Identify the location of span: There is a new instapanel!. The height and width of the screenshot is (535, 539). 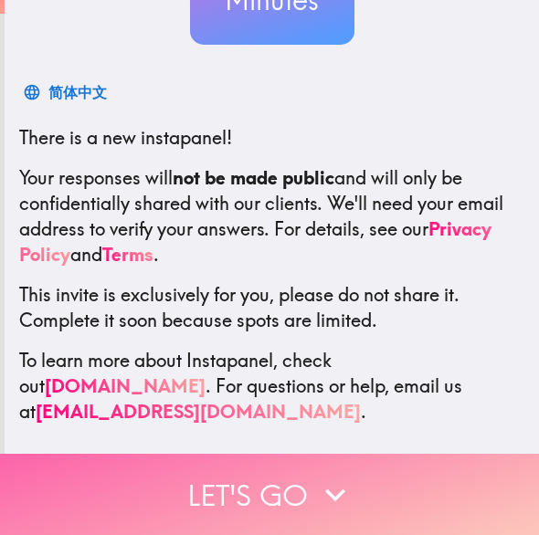
(125, 137).